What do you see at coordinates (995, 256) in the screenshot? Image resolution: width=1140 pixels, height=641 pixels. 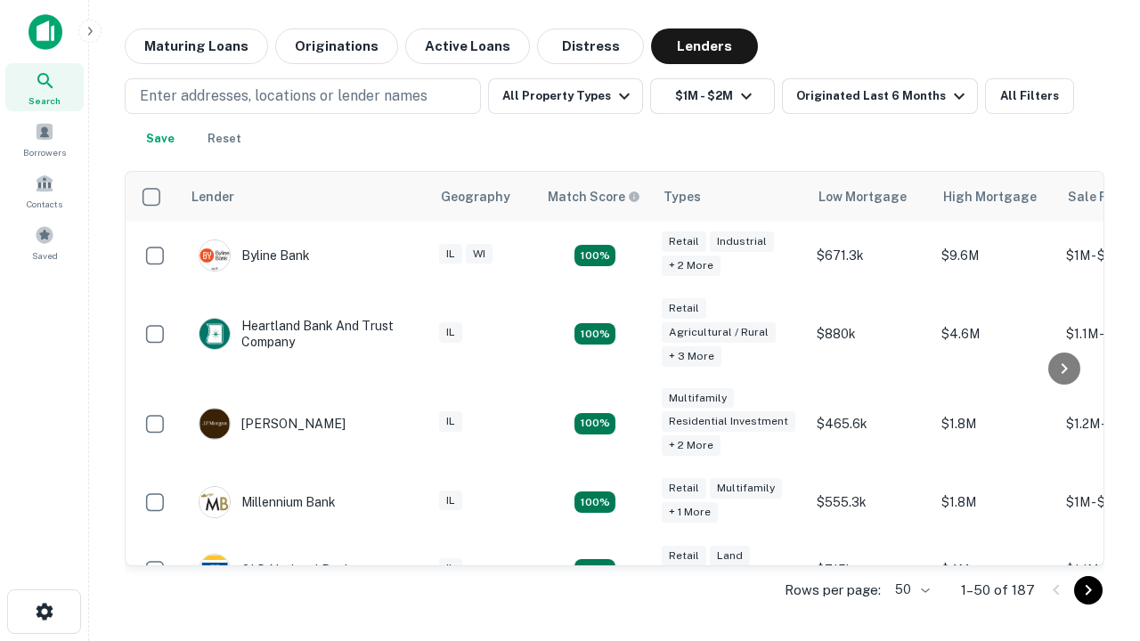 I see `td: $9.6M` at bounding box center [995, 256].